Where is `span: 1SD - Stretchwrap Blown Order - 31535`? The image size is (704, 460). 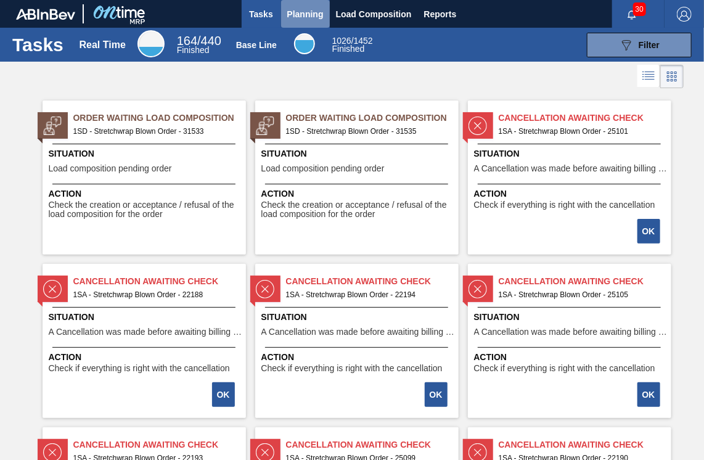
span: 1SD - Stretchwrap Blown Order - 31535 is located at coordinates (367, 131).